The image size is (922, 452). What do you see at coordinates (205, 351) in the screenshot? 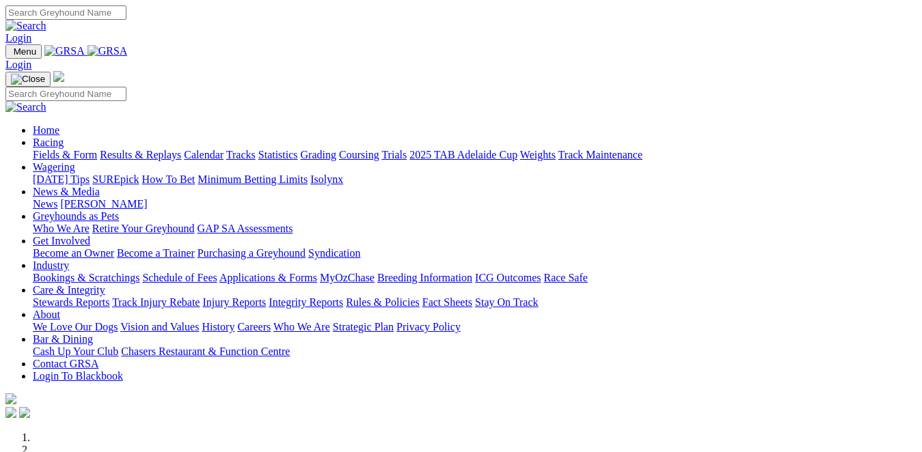
I see `a: Chasers Restaurant & Function Centre` at bounding box center [205, 351].